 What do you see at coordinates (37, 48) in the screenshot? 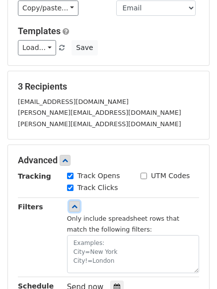
I see `a: Load...` at bounding box center [37, 48].